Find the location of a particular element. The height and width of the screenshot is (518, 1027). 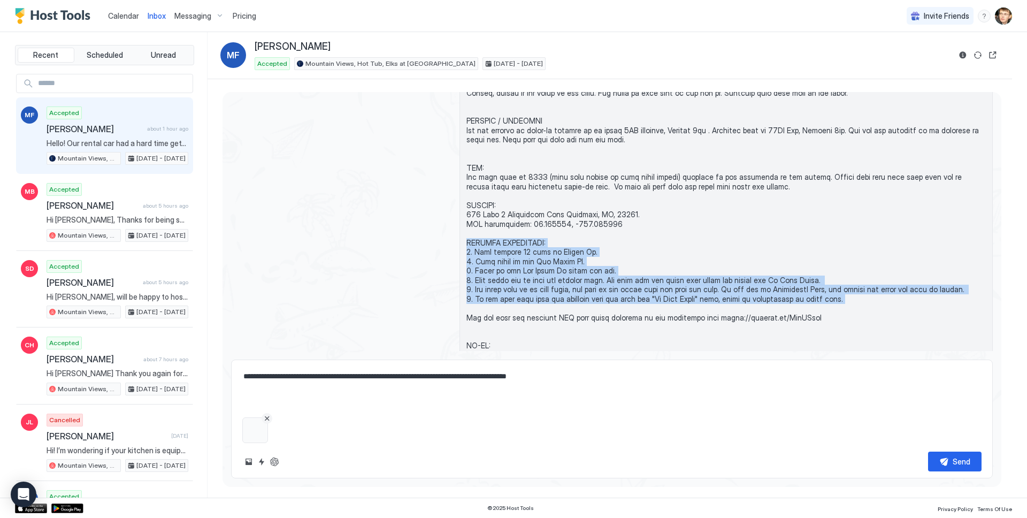

div: tab-group is located at coordinates (104, 55).